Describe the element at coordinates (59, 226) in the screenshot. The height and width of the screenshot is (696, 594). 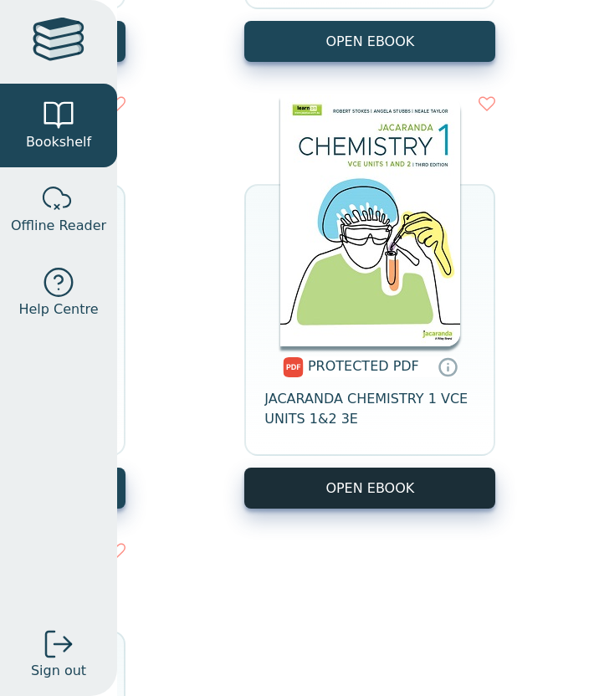
I see `span: Offline Reader` at that location.